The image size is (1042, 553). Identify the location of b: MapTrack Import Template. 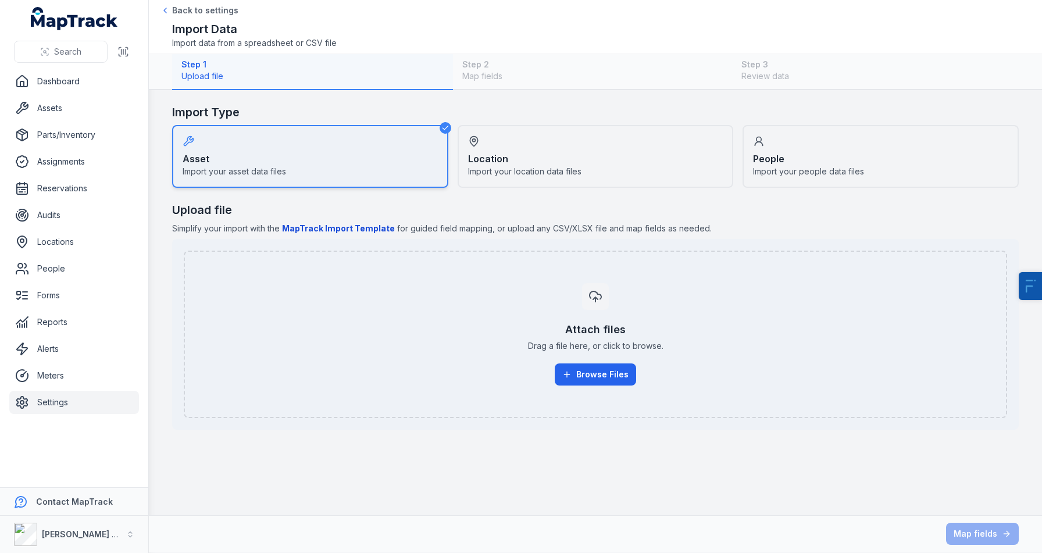
(338, 228).